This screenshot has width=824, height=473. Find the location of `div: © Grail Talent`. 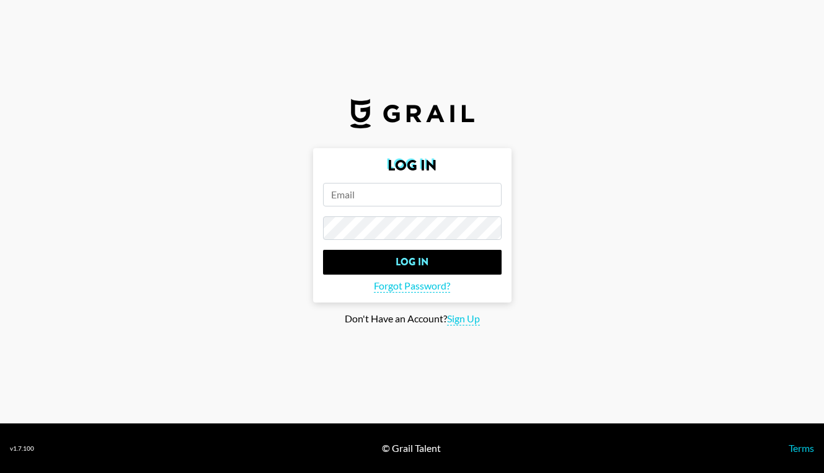

div: © Grail Talent is located at coordinates (411, 448).